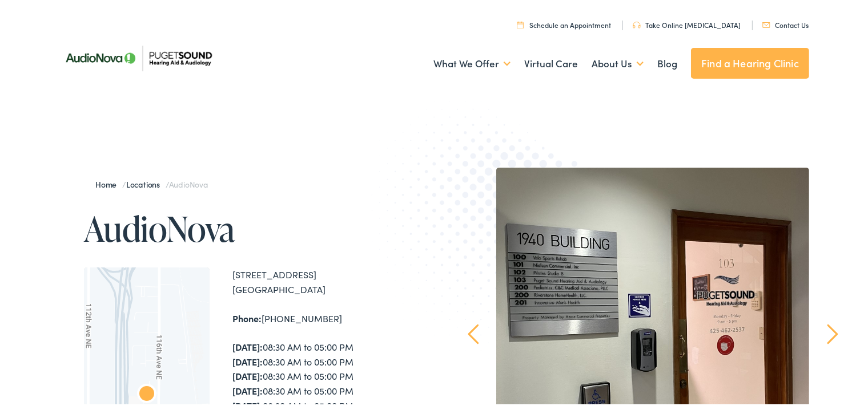  I want to click on a: Prev, so click(473, 332).